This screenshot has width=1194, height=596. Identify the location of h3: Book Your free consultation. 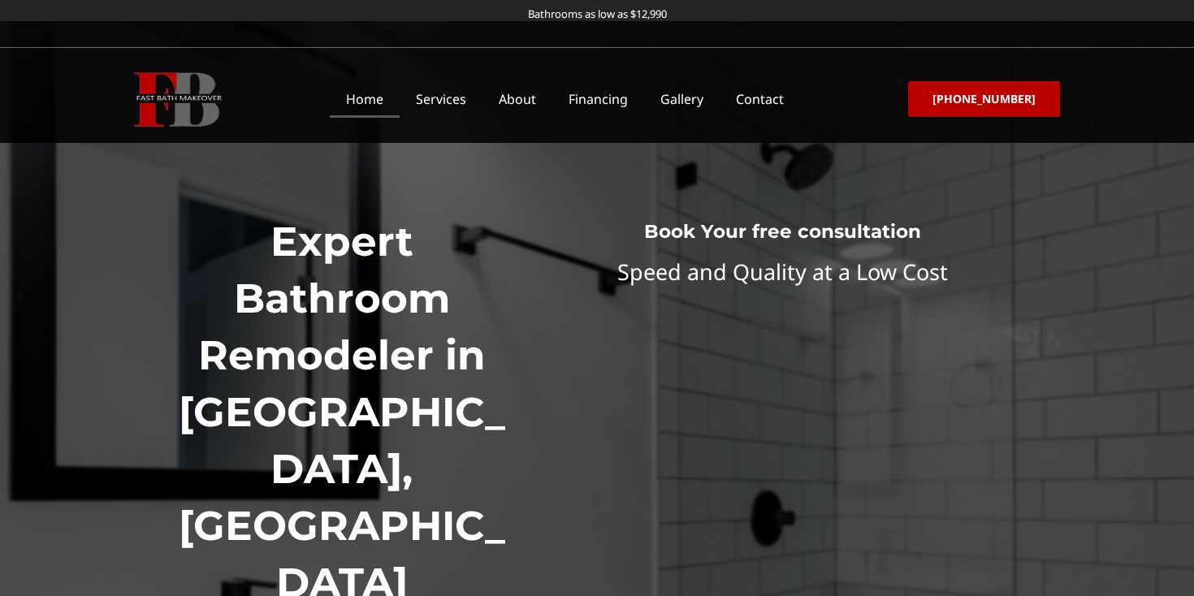
(783, 232).